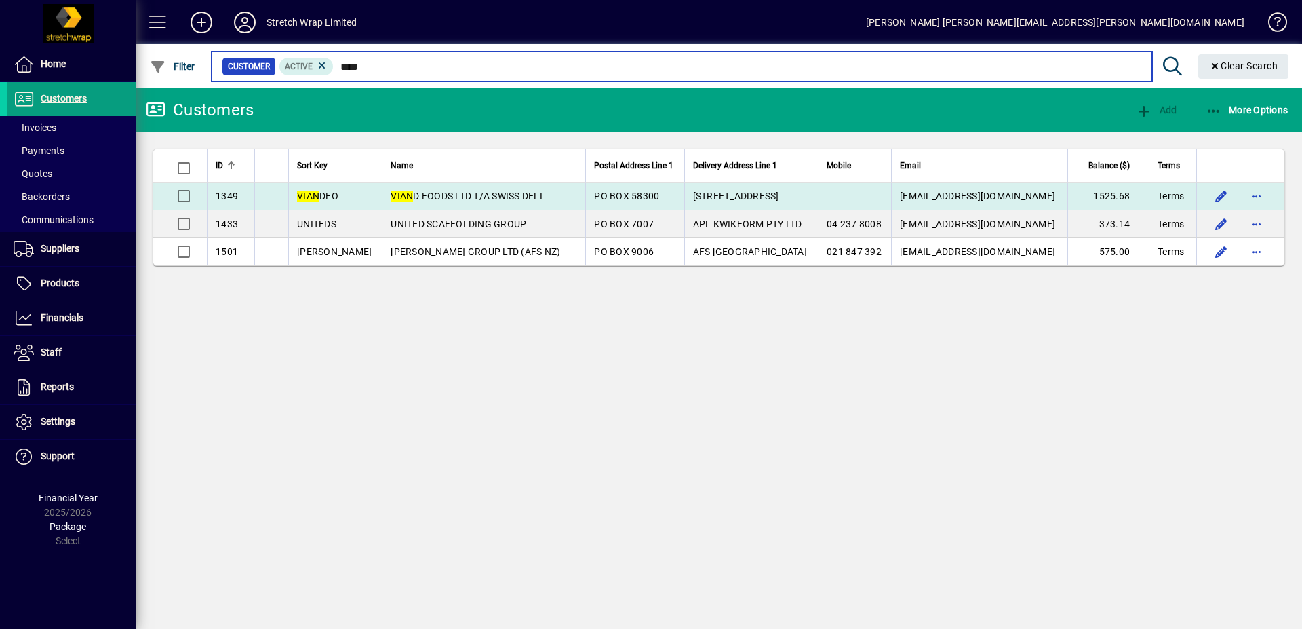 Image resolution: width=1302 pixels, height=629 pixels. What do you see at coordinates (71, 422) in the screenshot?
I see `a: Settings` at bounding box center [71, 422].